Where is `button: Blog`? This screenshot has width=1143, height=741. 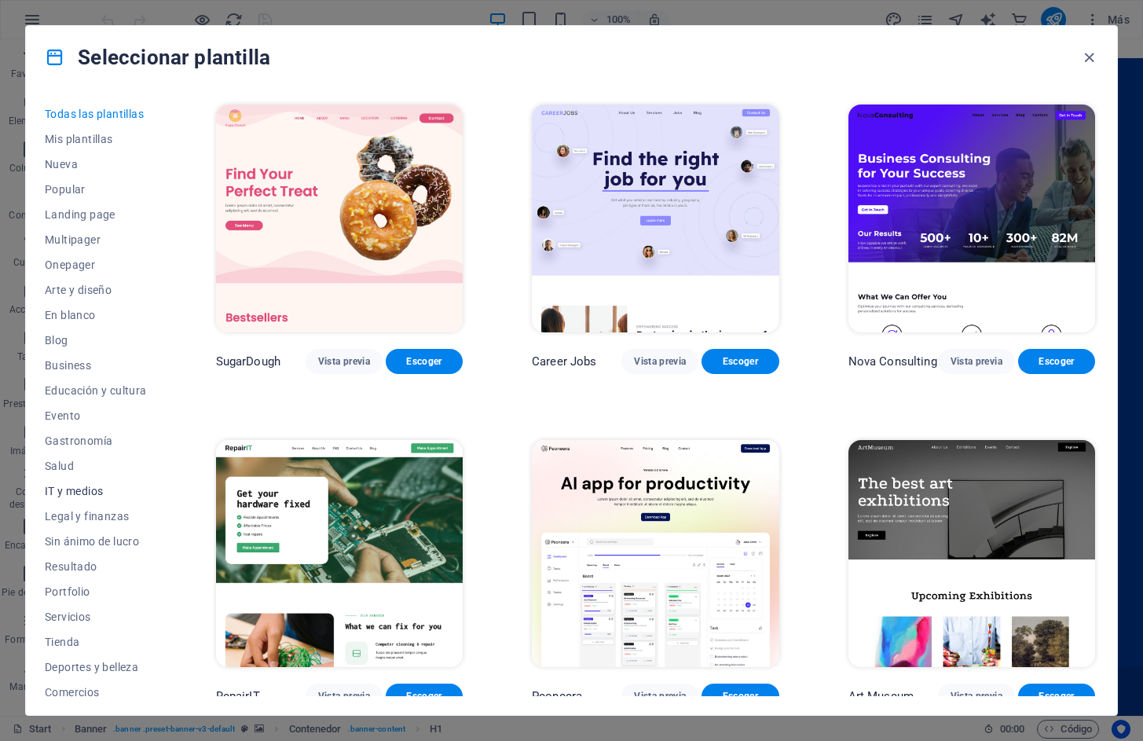
button: Blog is located at coordinates (96, 340).